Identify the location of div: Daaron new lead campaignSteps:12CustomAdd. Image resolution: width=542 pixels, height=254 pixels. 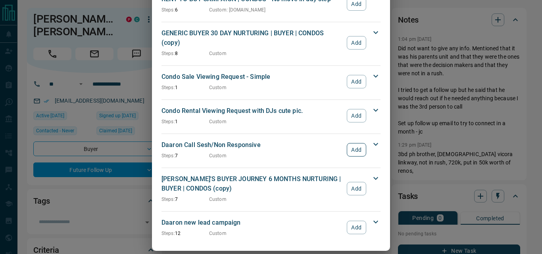
(271, 228).